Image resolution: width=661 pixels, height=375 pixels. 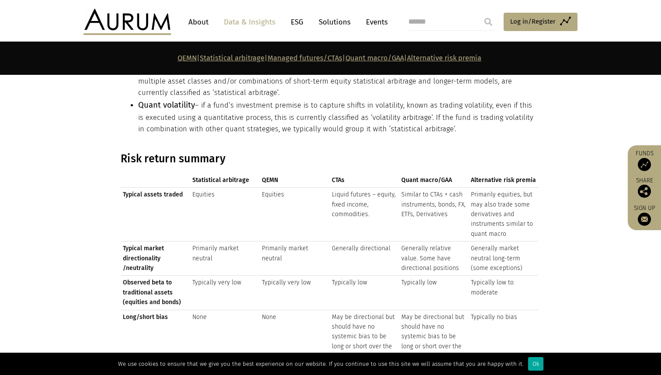 What do you see at coordinates (155, 292) in the screenshot?
I see `td: Observed beta to traditional assets (equities and bonds)` at bounding box center [155, 292].